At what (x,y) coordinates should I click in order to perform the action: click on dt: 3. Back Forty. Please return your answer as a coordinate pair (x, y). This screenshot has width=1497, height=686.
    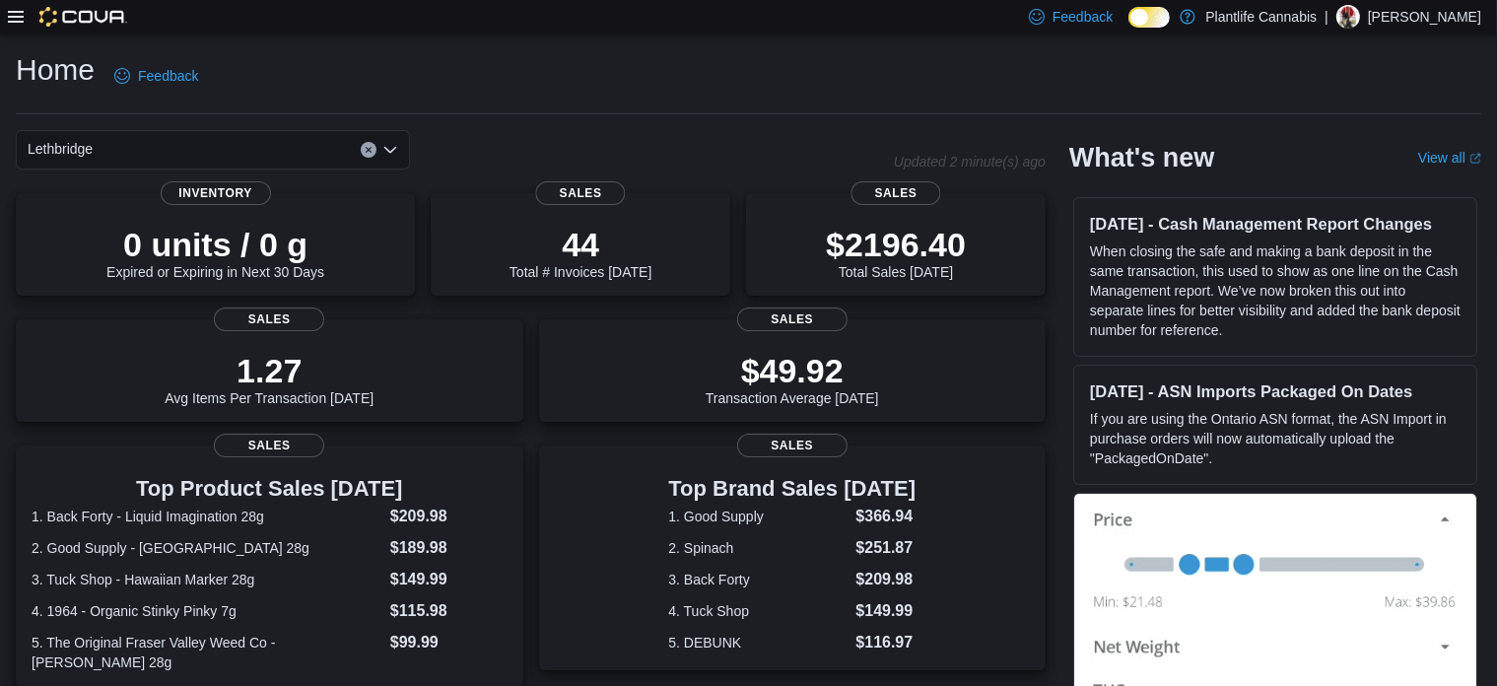
    Looking at the image, I should click on (758, 580).